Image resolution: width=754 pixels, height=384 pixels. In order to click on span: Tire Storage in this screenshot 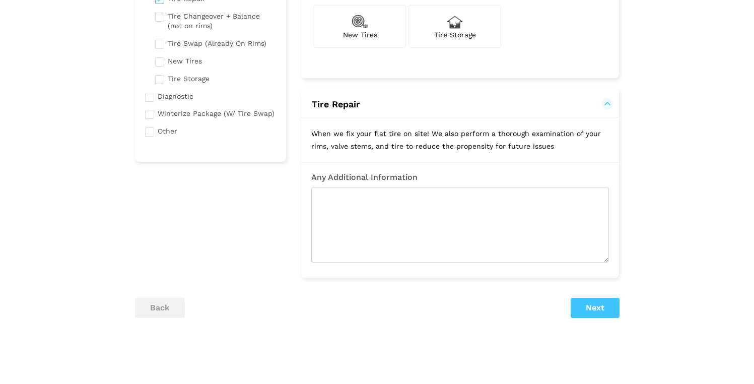, I will do `click(455, 35)`.